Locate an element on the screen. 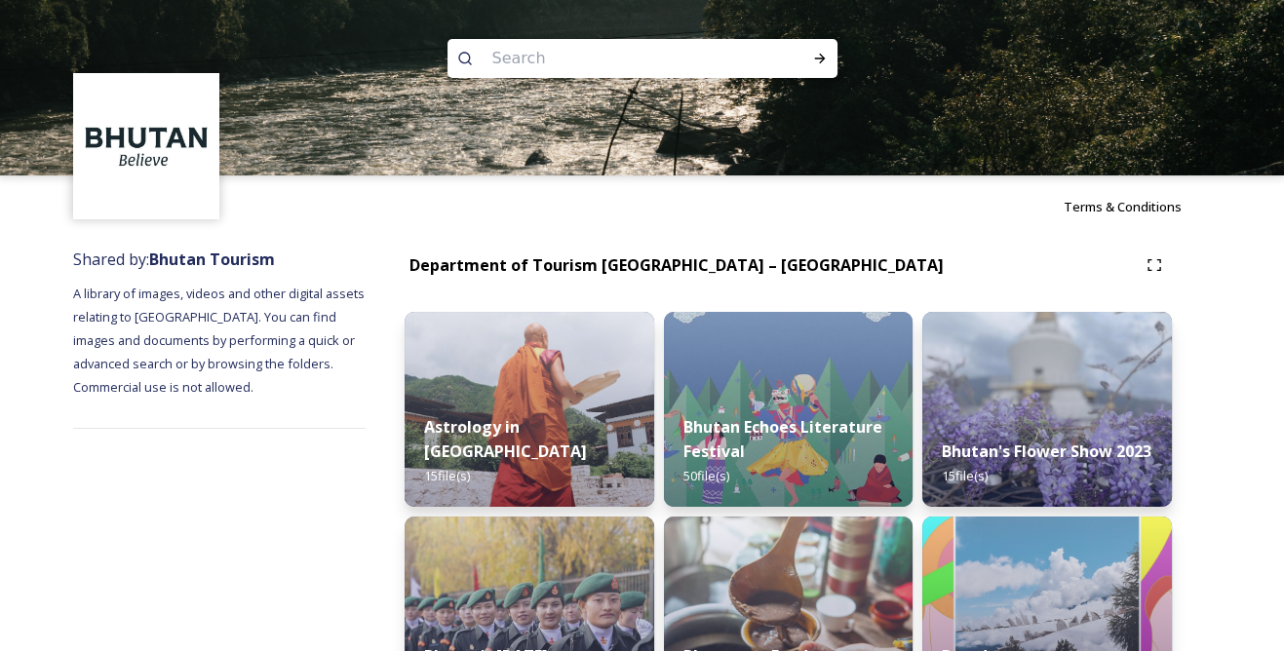 This screenshot has width=1284, height=651. a: Terms & Conditions is located at coordinates (1136, 207).